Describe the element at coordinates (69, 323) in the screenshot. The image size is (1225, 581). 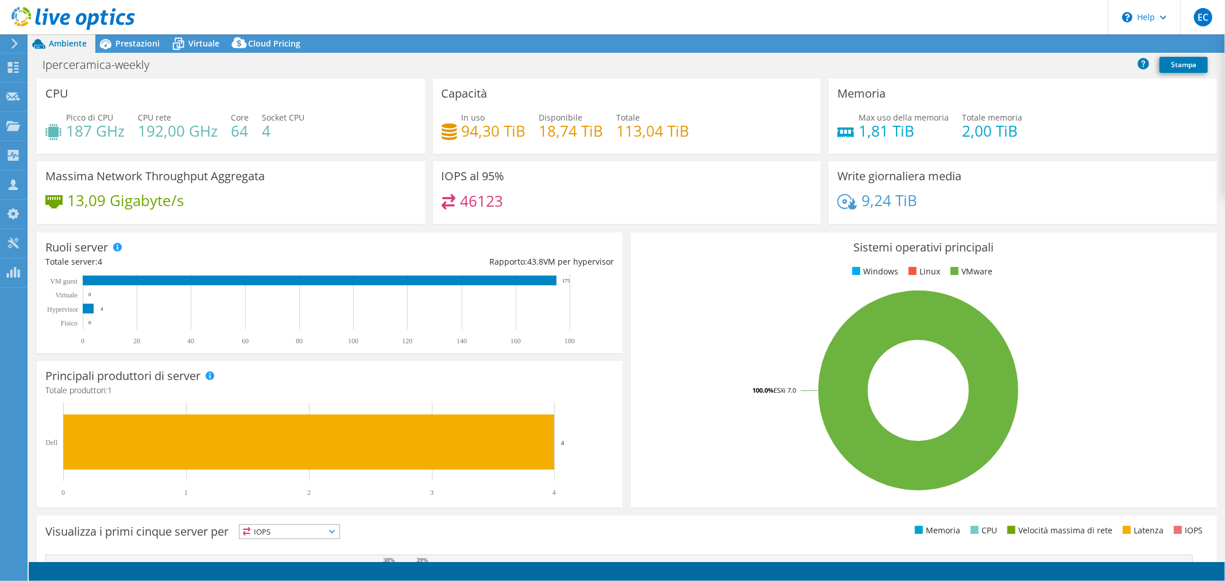
I see `text: Fisico` at that location.